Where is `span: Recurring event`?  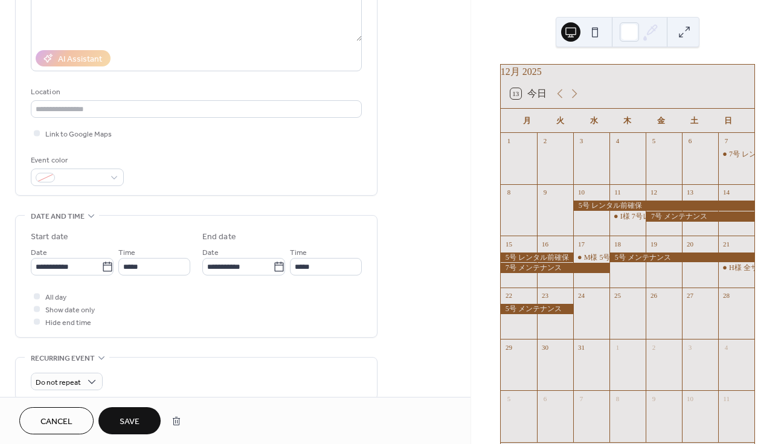
span: Recurring event is located at coordinates (63, 358).